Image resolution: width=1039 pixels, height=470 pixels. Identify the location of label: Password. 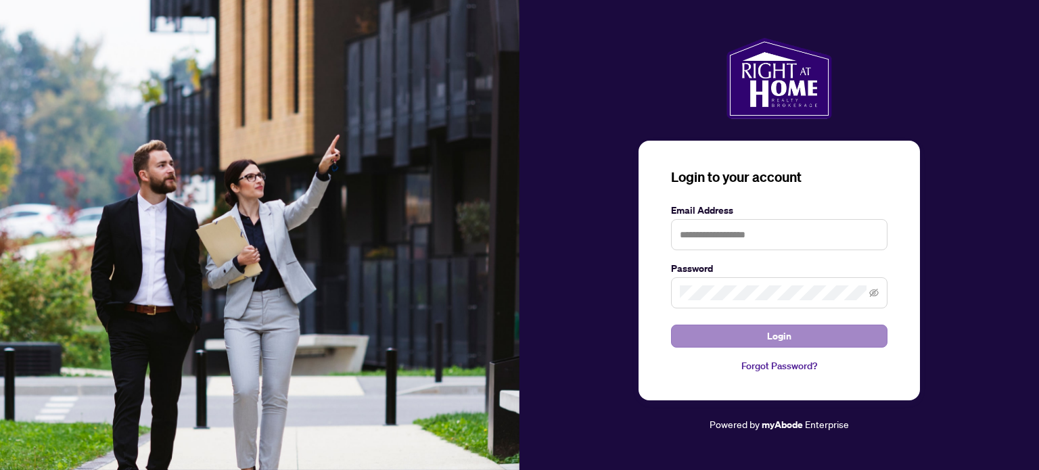
(779, 269).